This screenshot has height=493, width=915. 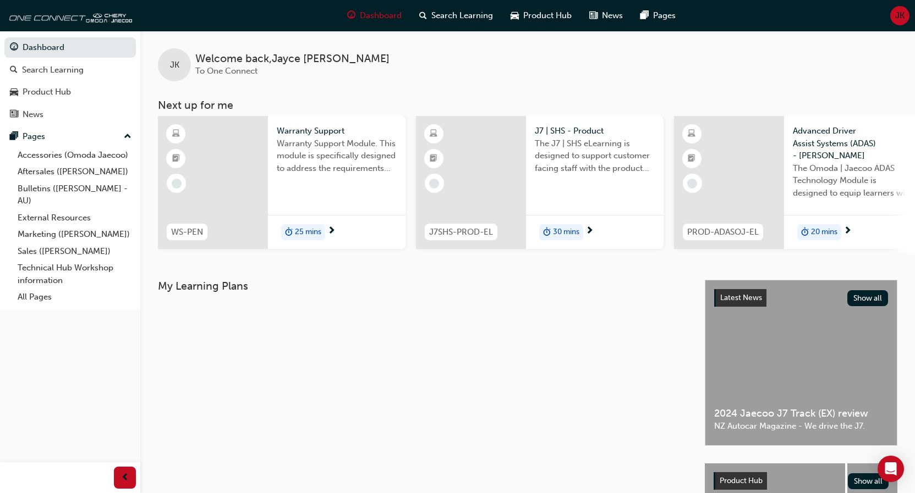 What do you see at coordinates (801, 298) in the screenshot?
I see `a: Latest NewsShow all` at bounding box center [801, 298].